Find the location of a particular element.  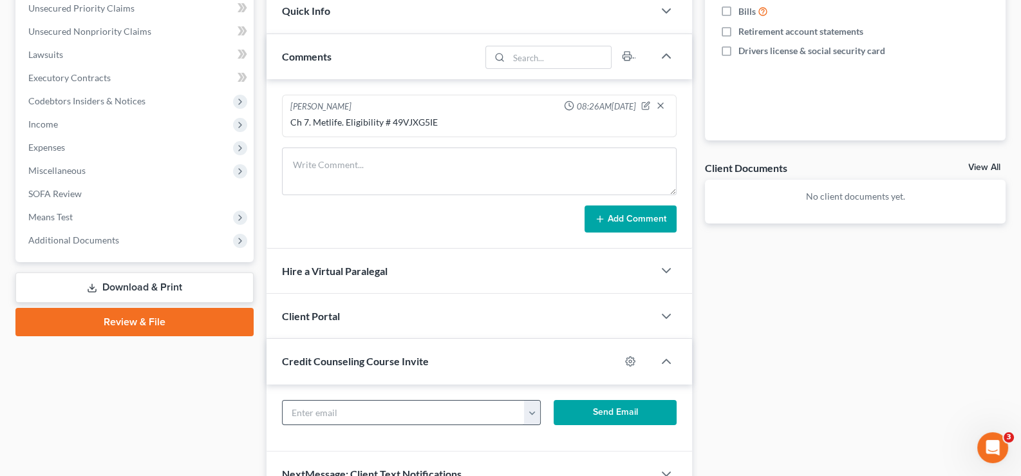

span: Additional Documents is located at coordinates (73, 239).